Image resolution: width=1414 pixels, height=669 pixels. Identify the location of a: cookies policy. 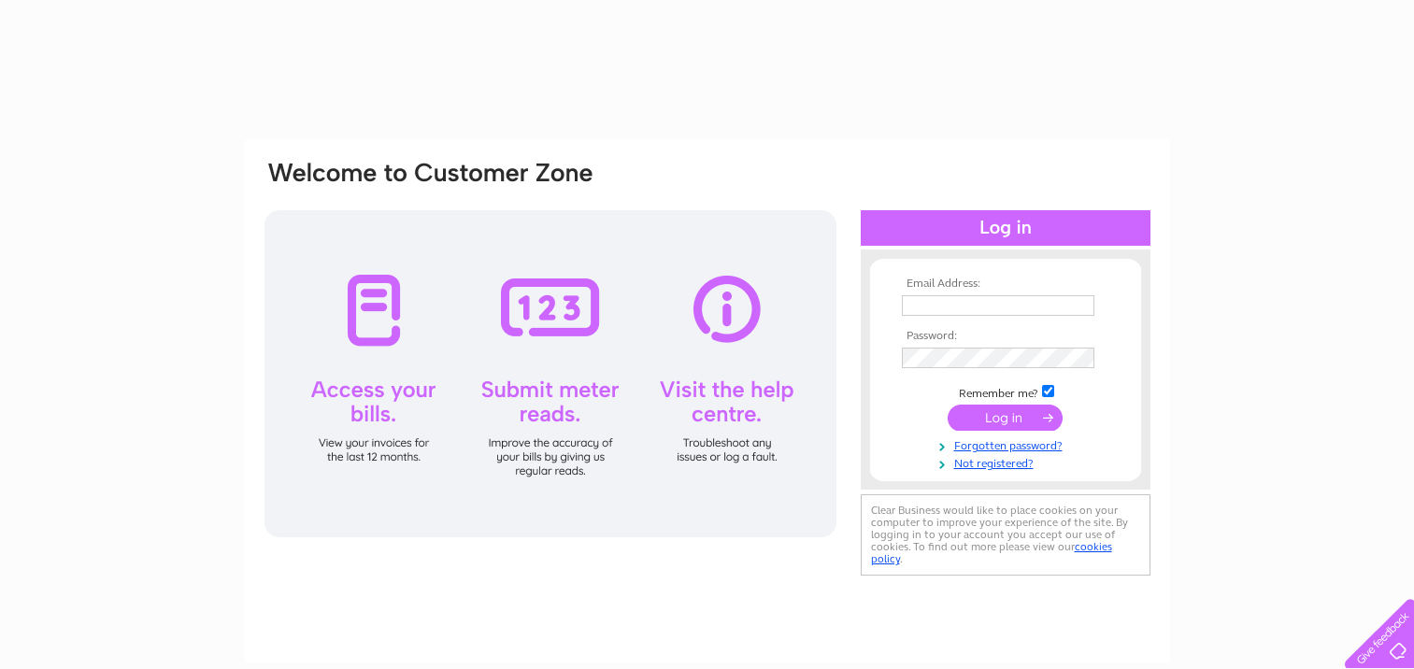
(991, 552).